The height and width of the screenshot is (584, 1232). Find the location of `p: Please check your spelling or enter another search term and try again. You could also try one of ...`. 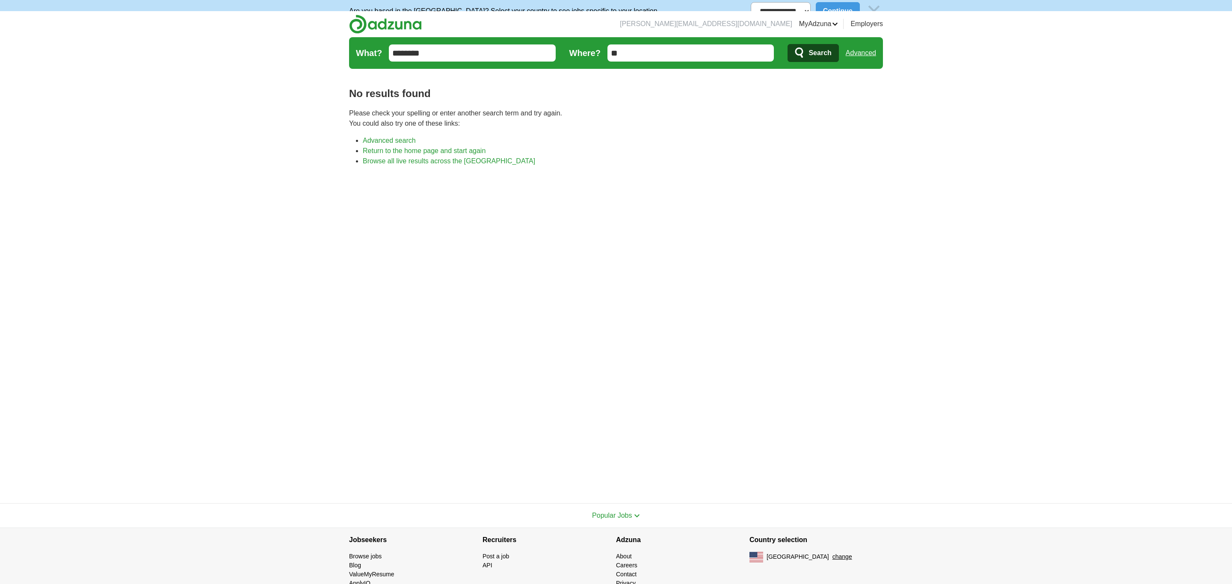

p: Please check your spelling or enter another search term and try again. You could also try one of ... is located at coordinates (616, 119).